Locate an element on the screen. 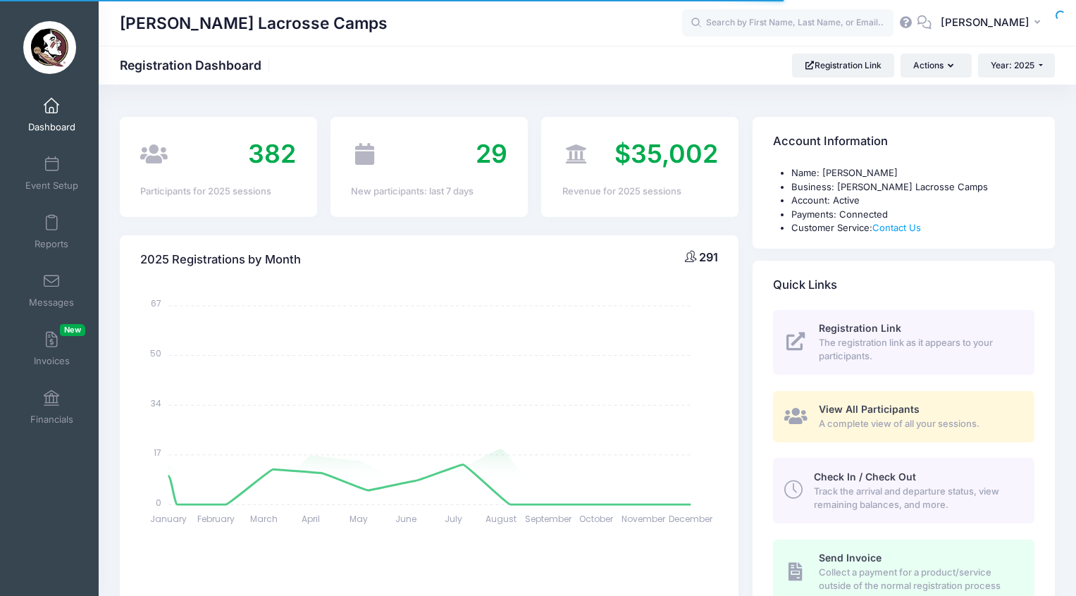 This screenshot has height=596, width=1076. tspan: August is located at coordinates (501, 519).